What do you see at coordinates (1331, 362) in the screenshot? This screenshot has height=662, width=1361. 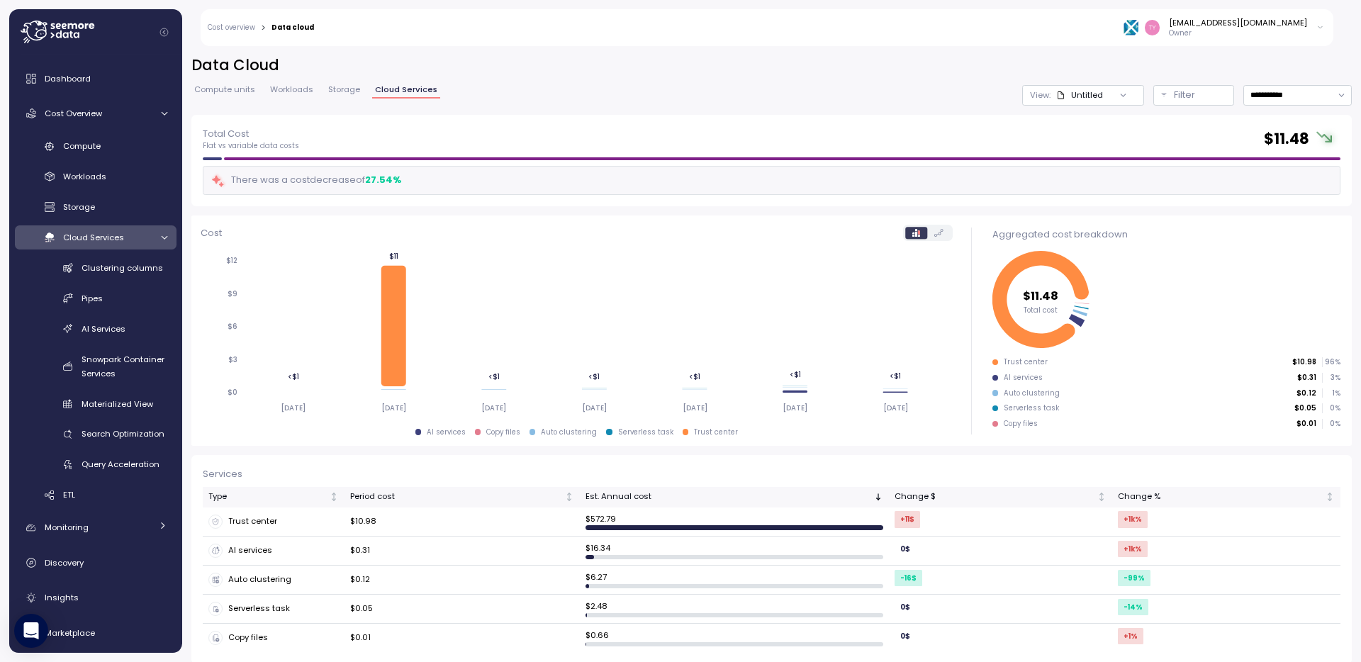 I see `p: 96 %` at bounding box center [1331, 362].